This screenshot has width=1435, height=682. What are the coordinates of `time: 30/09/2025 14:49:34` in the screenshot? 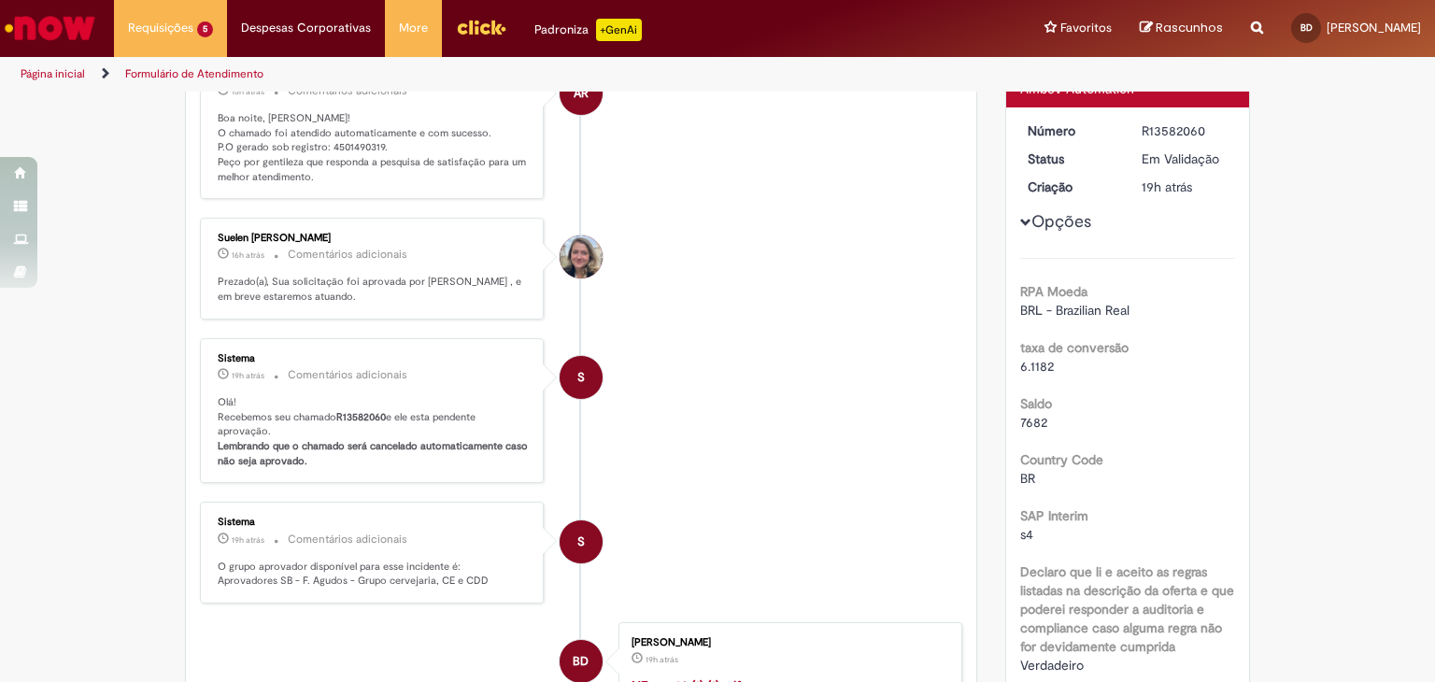 It's located at (248, 540).